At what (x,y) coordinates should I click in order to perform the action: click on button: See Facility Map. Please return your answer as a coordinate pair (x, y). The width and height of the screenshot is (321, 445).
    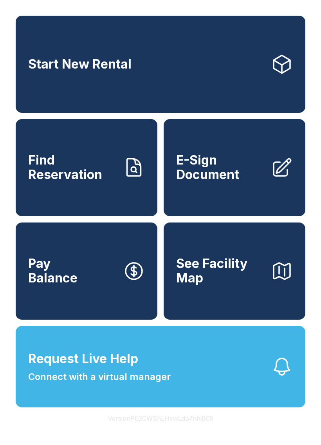
    Looking at the image, I should click on (235, 271).